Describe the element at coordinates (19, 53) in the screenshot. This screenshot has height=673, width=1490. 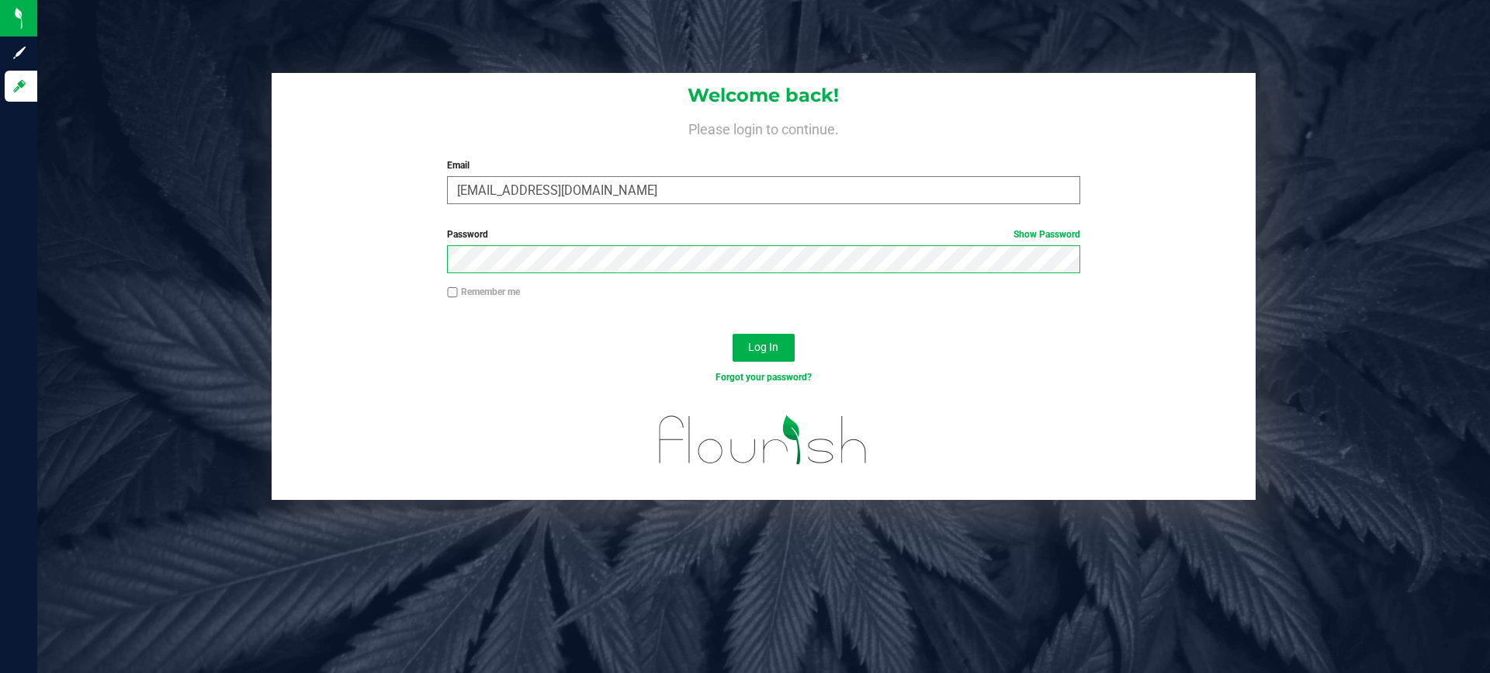
I see `inline-svg: Sign up` at that location.